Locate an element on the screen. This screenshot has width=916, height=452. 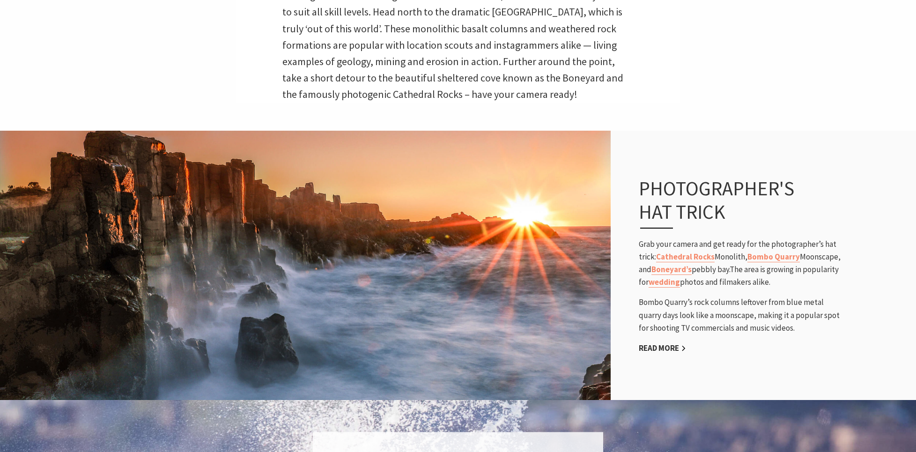
h3: Photographer's hat trick is located at coordinates (732, 202).